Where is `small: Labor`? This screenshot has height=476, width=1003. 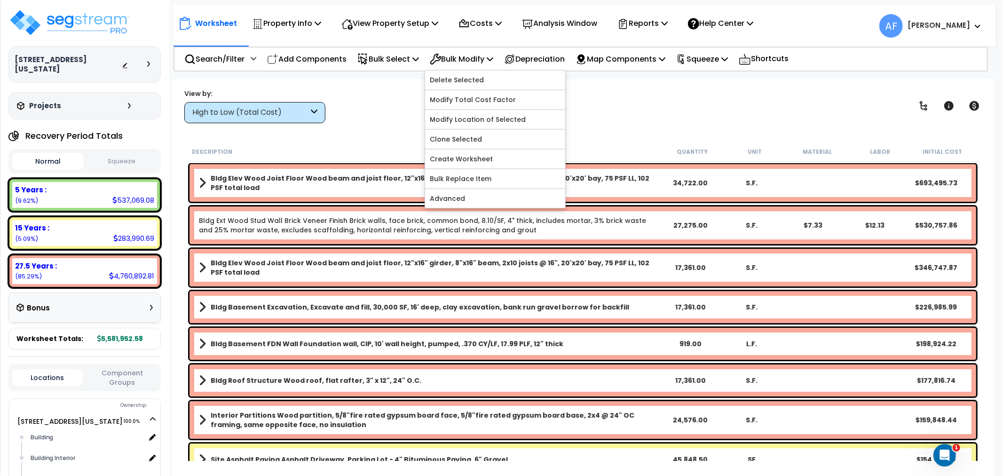 small: Labor is located at coordinates (880, 152).